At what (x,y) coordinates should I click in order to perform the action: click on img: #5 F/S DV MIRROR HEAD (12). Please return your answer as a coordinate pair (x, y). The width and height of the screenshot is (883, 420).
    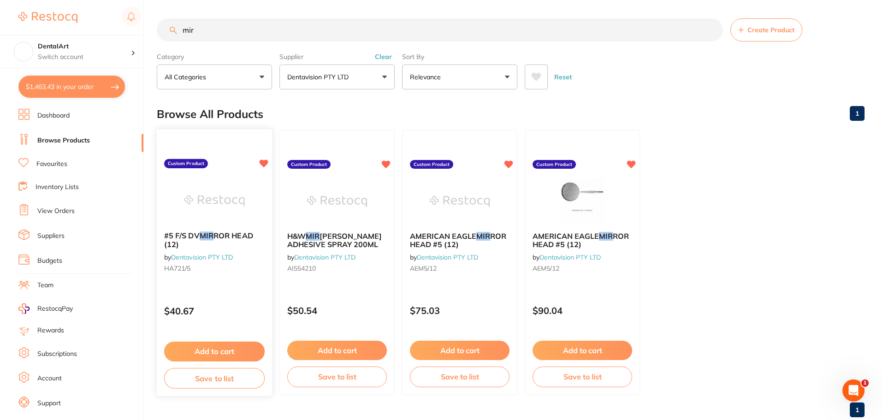
    Looking at the image, I should click on (214, 201).